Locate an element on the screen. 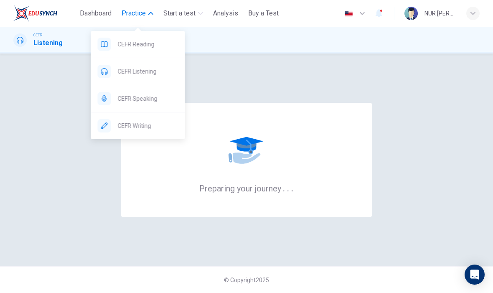 This screenshot has height=293, width=493. h1: Listening is located at coordinates (48, 43).